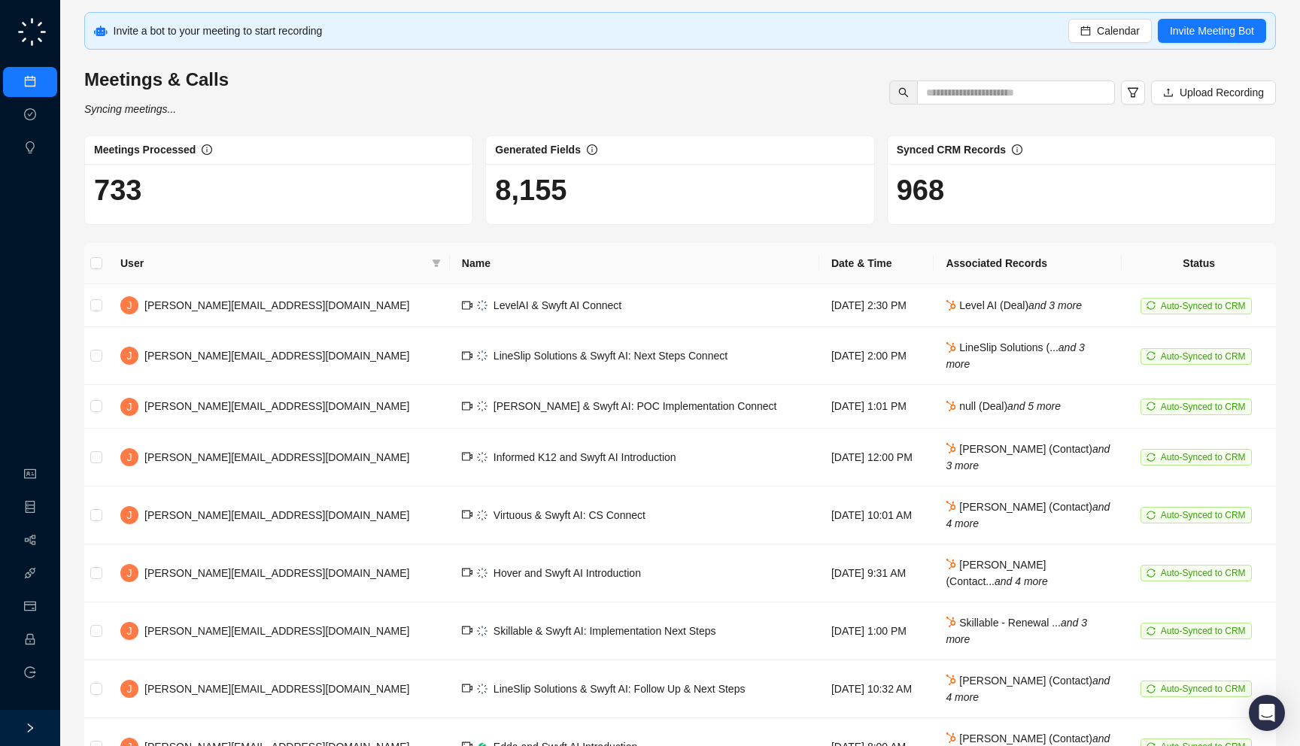 The image size is (1300, 746). What do you see at coordinates (1199, 263) in the screenshot?
I see `th: Status` at bounding box center [1199, 263].